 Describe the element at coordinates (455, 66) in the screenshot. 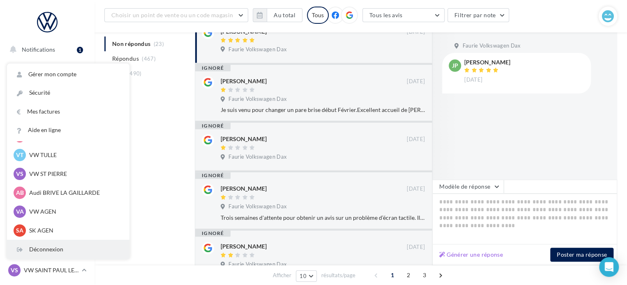

I see `span: JP` at that location.